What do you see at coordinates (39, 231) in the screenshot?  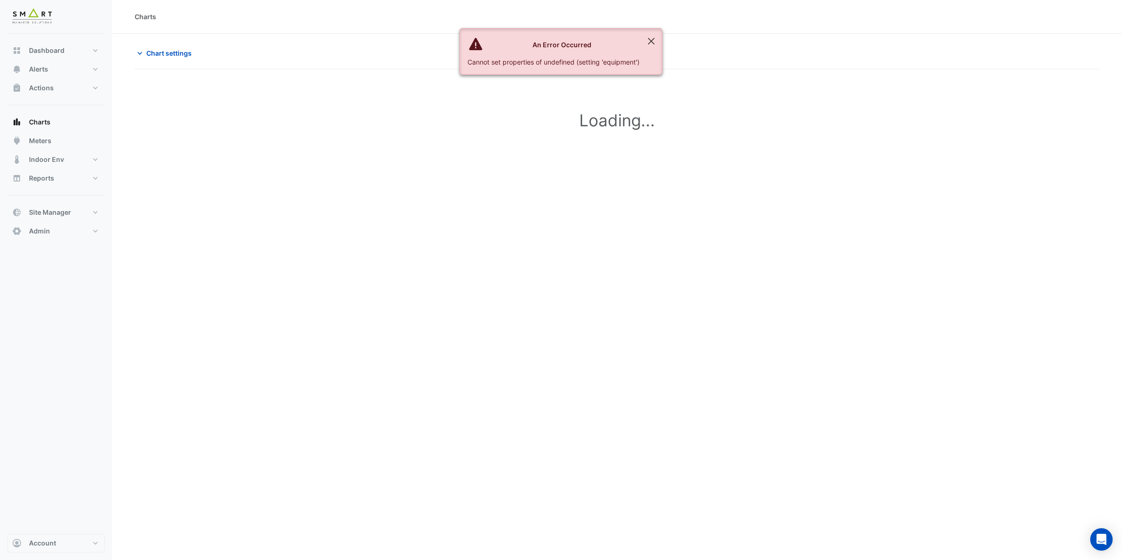 I see `span: Admin` at bounding box center [39, 231].